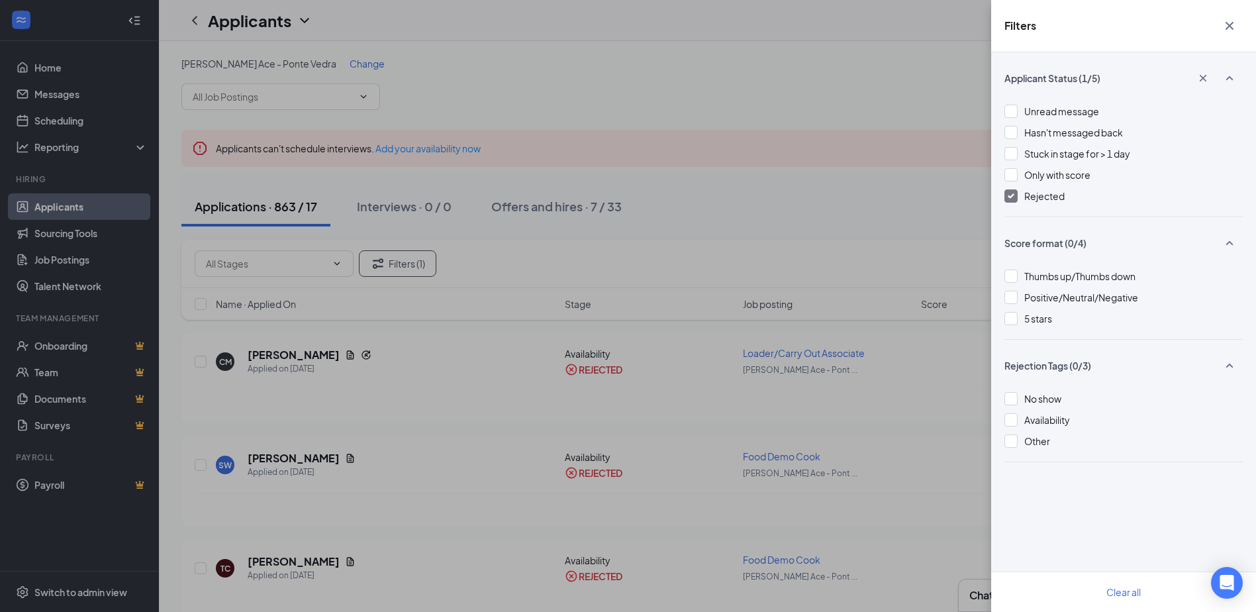 The image size is (1256, 612). What do you see at coordinates (1045, 243) in the screenshot?
I see `span: Score format (0/4)` at bounding box center [1045, 243].